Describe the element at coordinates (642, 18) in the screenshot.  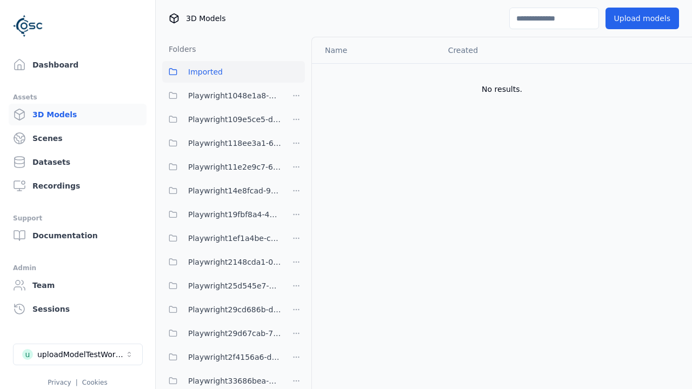
I see `a: Upload models` at that location.